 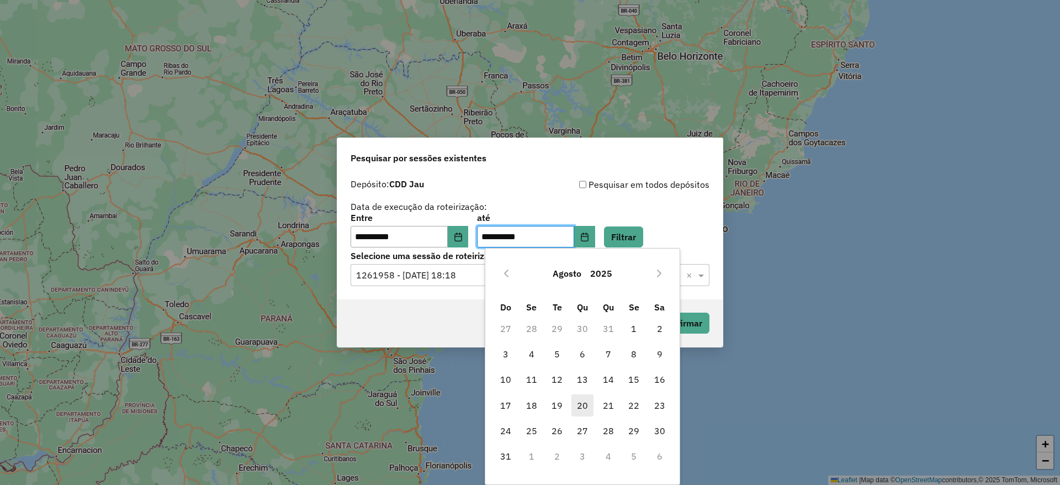 What do you see at coordinates (535, 217) in the screenshot?
I see `label: até` at bounding box center [535, 217].